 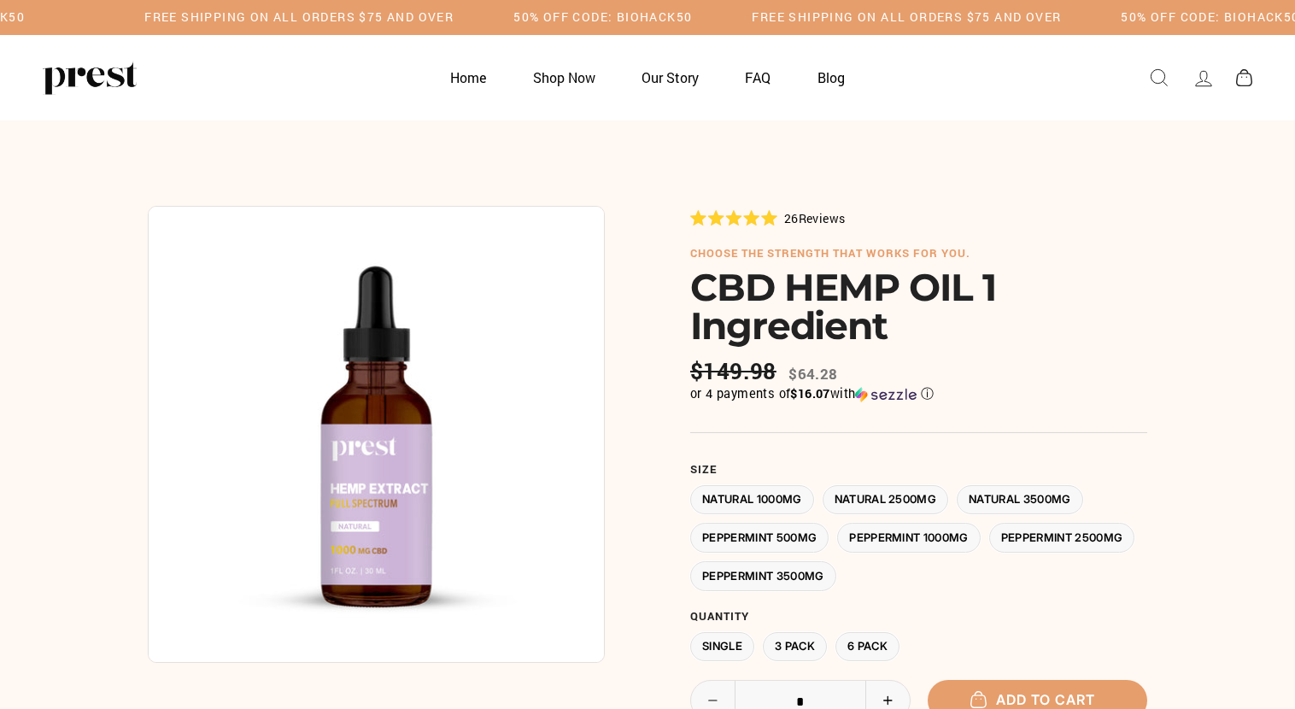 I want to click on label: Peppermint 2500MG, so click(x=1062, y=537).